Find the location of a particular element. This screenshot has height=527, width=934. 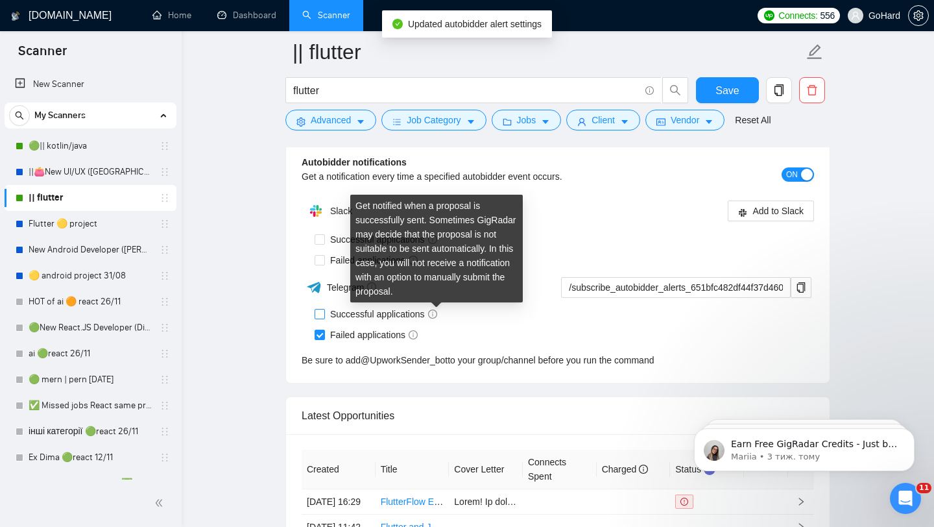

span: Successful applications is located at coordinates (383, 314).